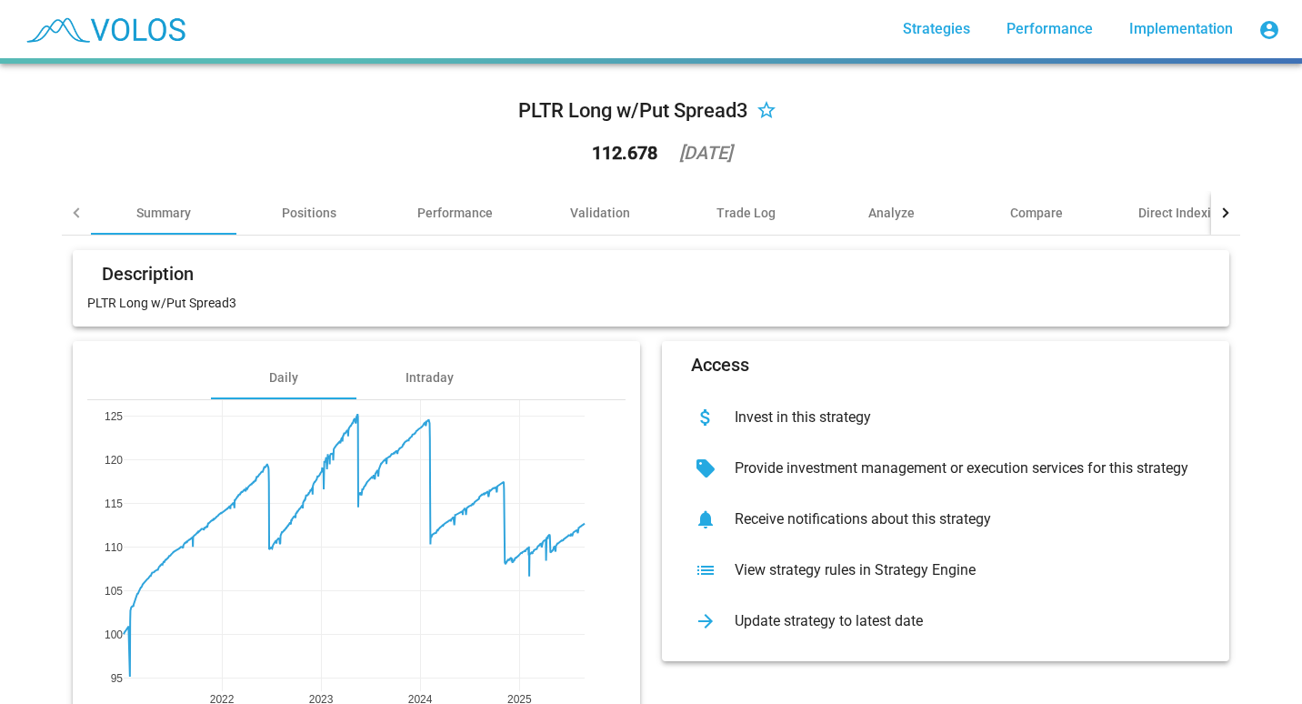  Describe the element at coordinates (945, 570) in the screenshot. I see `button: View strategy rules in Strategy Engine` at that location.